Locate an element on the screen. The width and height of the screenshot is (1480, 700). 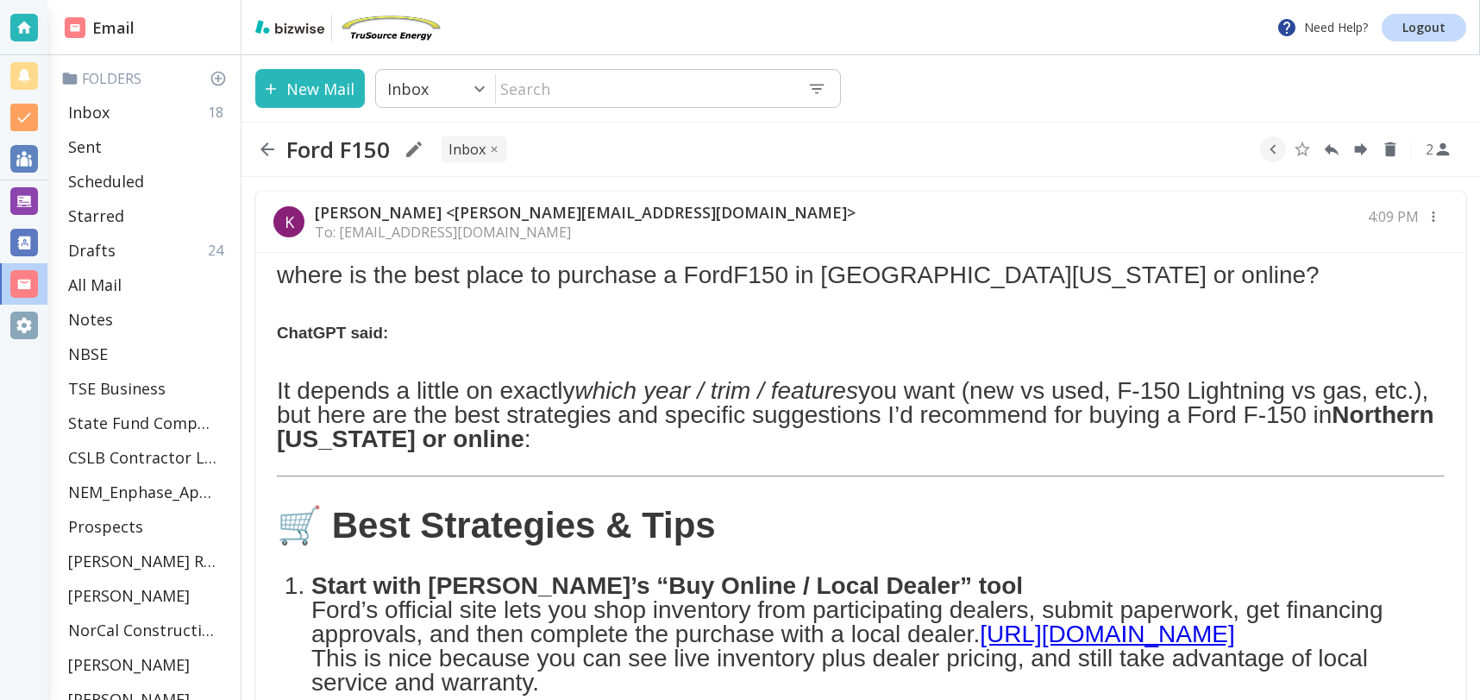
p: Logout is located at coordinates (1424, 28).